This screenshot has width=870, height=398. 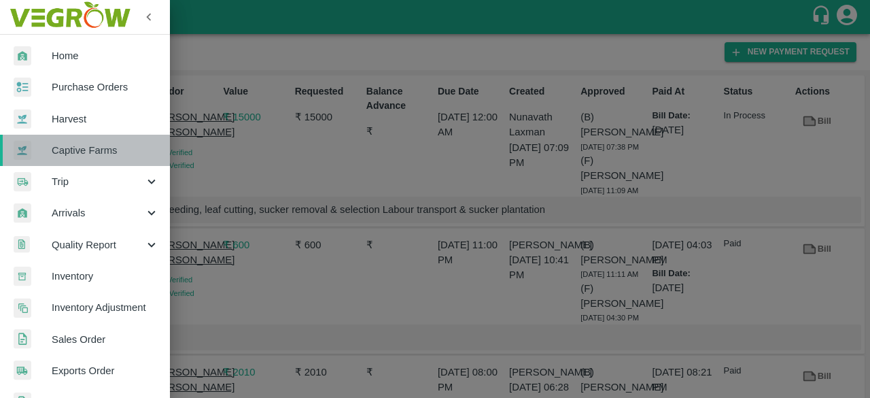 I want to click on span: Exports Order, so click(x=105, y=370).